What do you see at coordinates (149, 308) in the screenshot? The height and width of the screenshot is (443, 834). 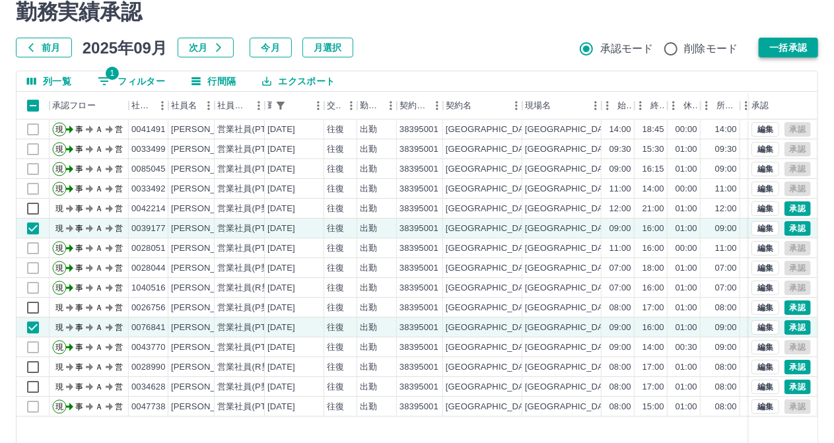 I see `div: 0026756` at bounding box center [149, 308].